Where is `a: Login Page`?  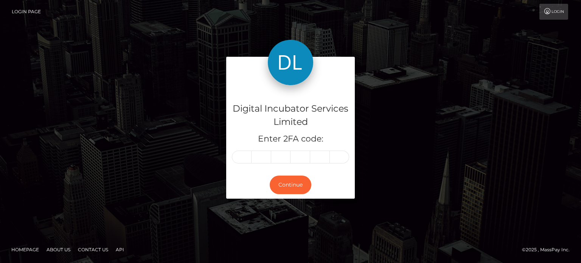
a: Login Page is located at coordinates (26, 12).